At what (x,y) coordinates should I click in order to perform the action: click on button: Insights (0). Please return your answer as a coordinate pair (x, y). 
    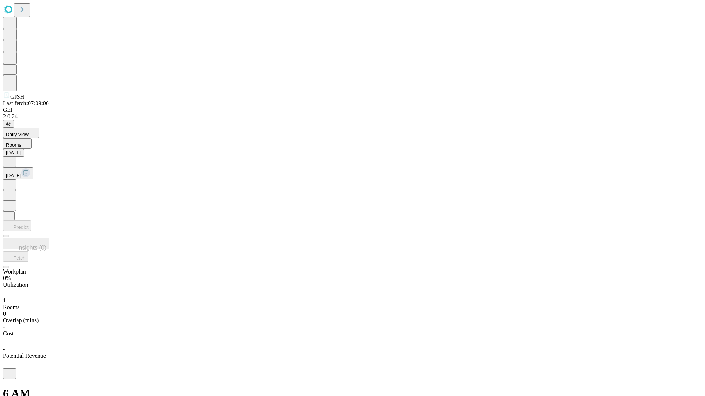
    Looking at the image, I should click on (26, 244).